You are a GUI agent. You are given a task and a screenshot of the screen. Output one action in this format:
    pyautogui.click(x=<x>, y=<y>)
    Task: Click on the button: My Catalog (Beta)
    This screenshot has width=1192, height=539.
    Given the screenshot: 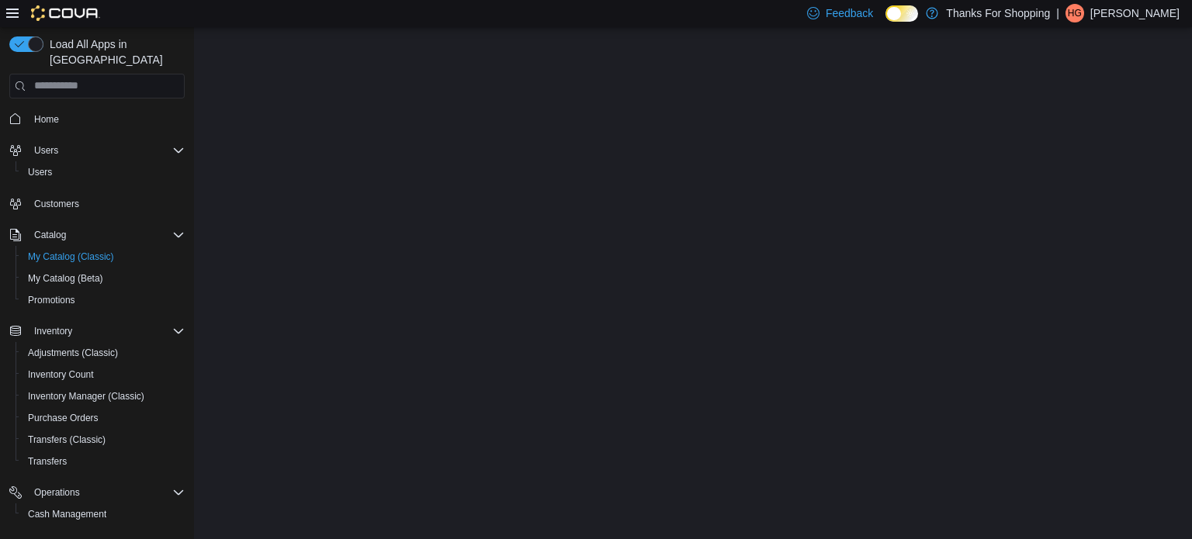 What is the action you would take?
    pyautogui.click(x=103, y=279)
    